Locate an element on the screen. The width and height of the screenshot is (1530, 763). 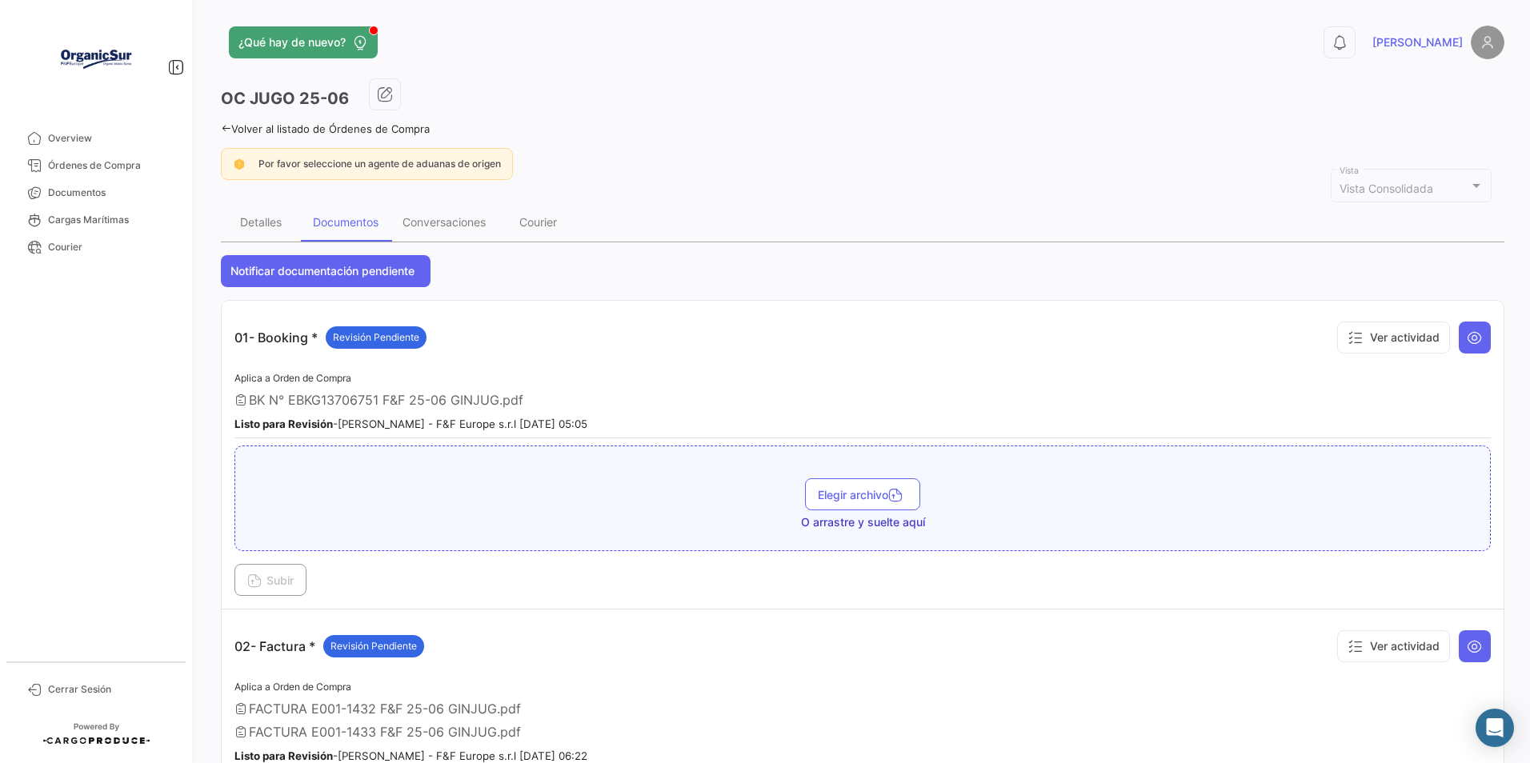
a: Courier is located at coordinates (96, 247).